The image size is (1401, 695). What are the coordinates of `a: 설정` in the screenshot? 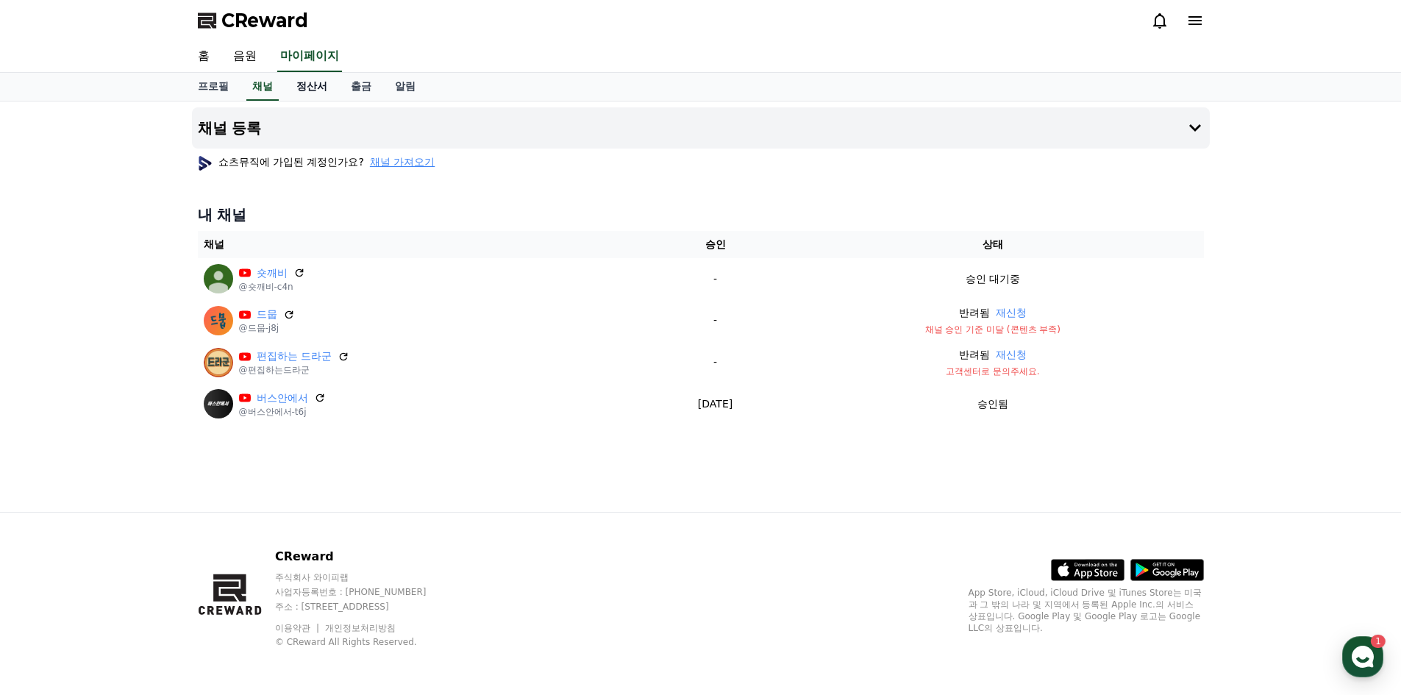 It's located at (236, 485).